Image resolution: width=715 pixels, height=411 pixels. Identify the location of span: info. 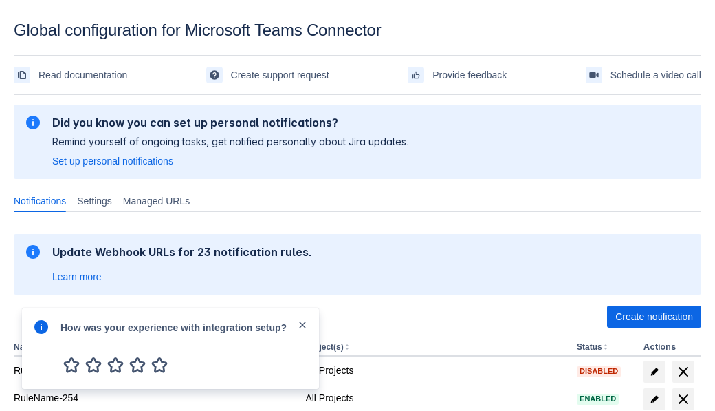
(41, 327).